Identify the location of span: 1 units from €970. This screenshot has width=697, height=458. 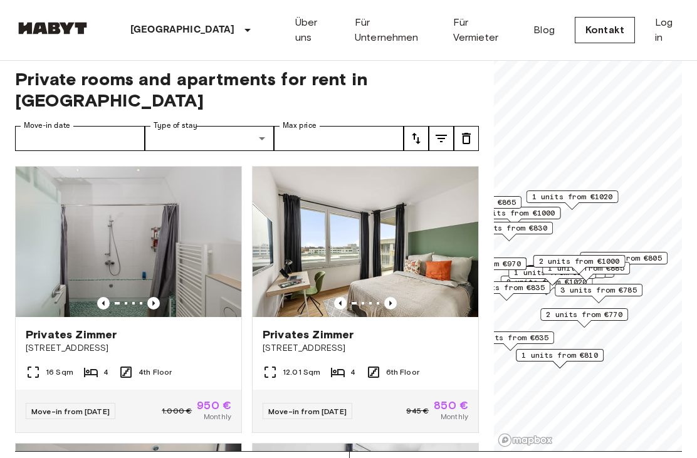
(482, 264).